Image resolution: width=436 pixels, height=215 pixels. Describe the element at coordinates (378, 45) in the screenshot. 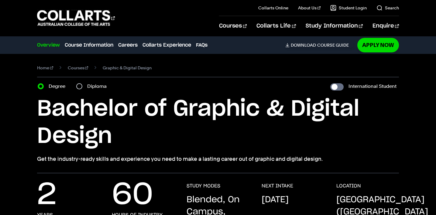

I see `a: Apply Now` at that location.